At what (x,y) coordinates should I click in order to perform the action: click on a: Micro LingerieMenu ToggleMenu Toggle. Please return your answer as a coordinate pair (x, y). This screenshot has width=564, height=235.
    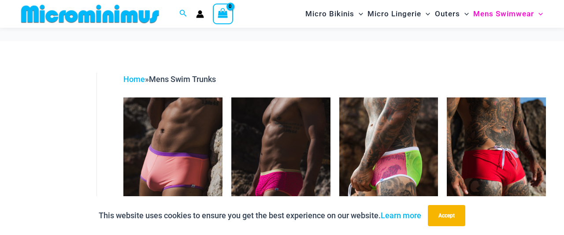
    Looking at the image, I should click on (399, 14).